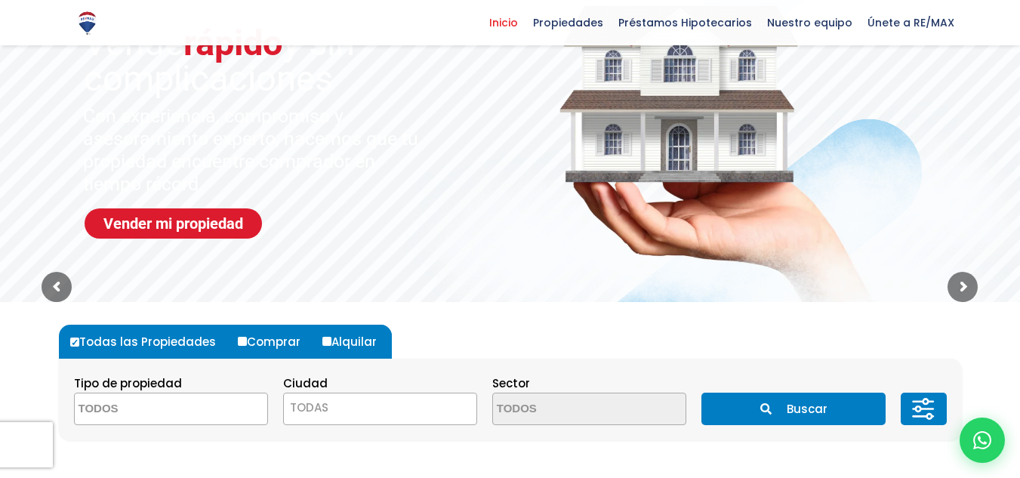 The width and height of the screenshot is (1020, 478). What do you see at coordinates (272, 60) in the screenshot?
I see `sr7-txt: Vende y sin complicaciones` at bounding box center [272, 60].